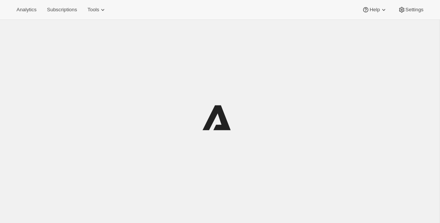  I want to click on span: Settings, so click(415, 10).